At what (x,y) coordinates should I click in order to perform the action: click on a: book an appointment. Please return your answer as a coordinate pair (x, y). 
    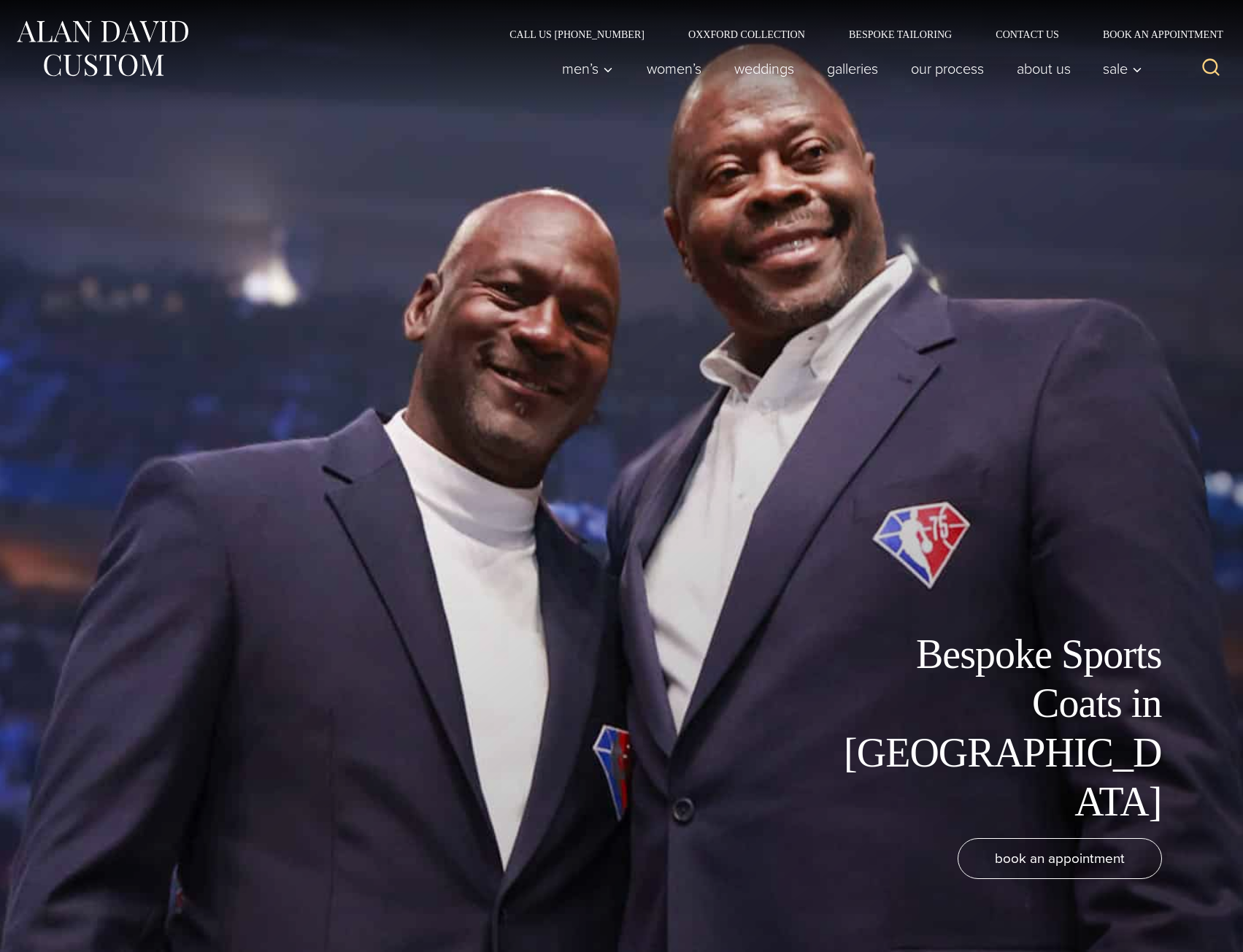
    Looking at the image, I should click on (1060, 858).